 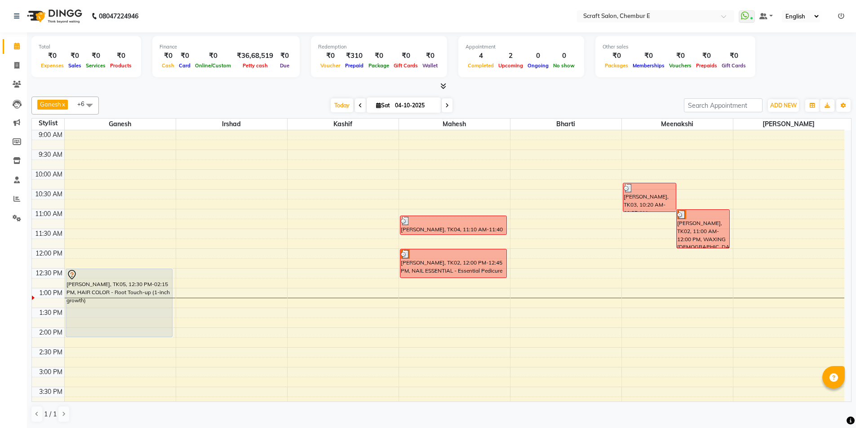 I want to click on span: Package, so click(x=379, y=66).